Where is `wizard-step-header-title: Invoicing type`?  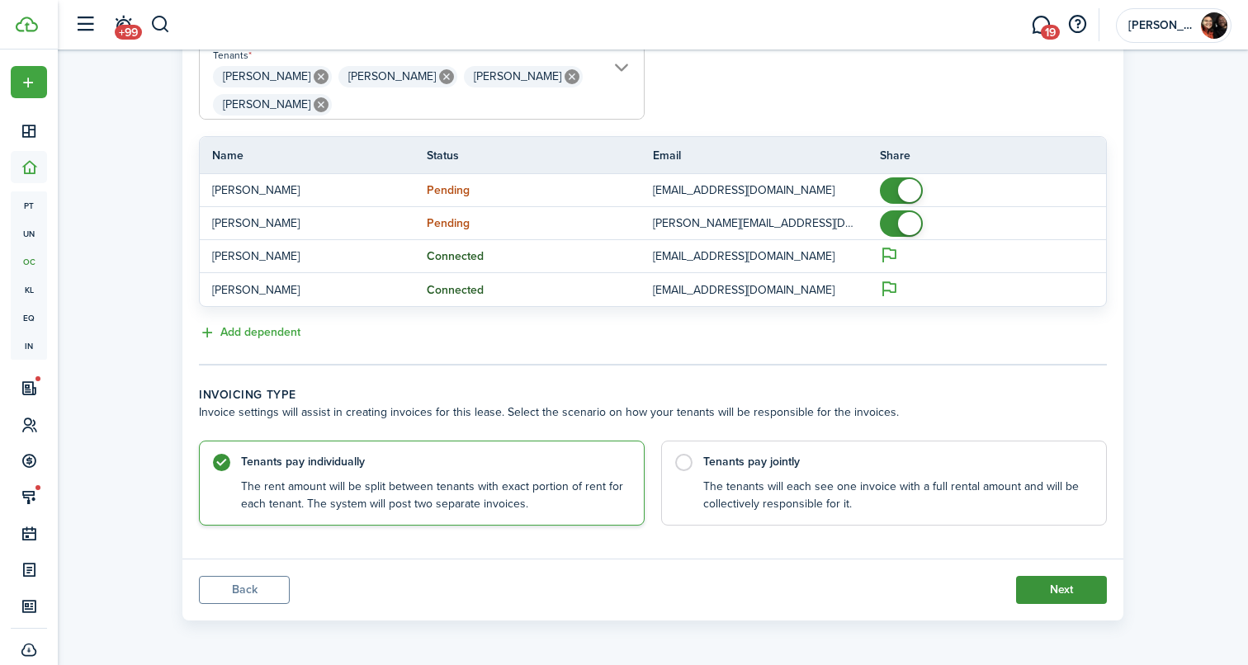 wizard-step-header-title: Invoicing type is located at coordinates (653, 395).